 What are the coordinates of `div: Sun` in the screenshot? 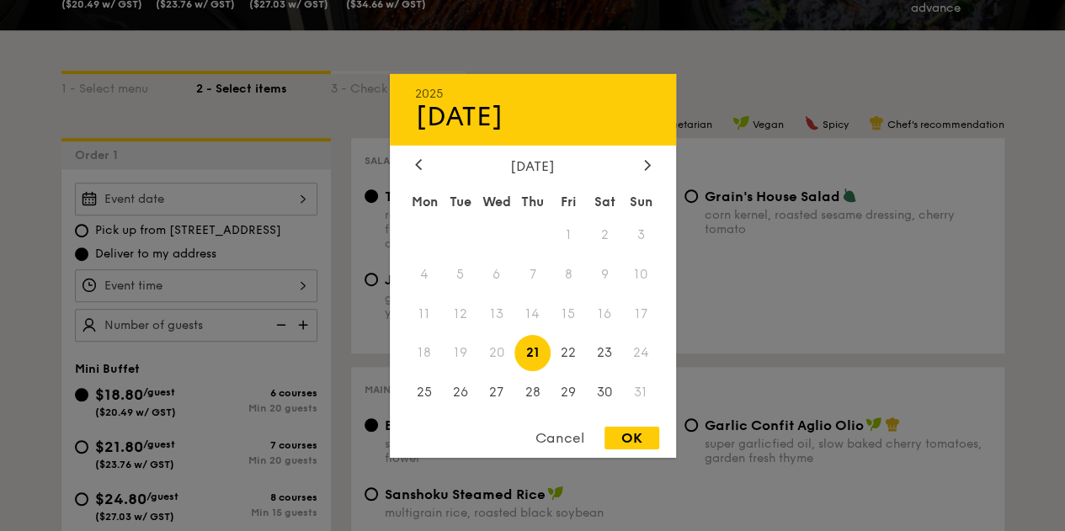 It's located at (640, 201).